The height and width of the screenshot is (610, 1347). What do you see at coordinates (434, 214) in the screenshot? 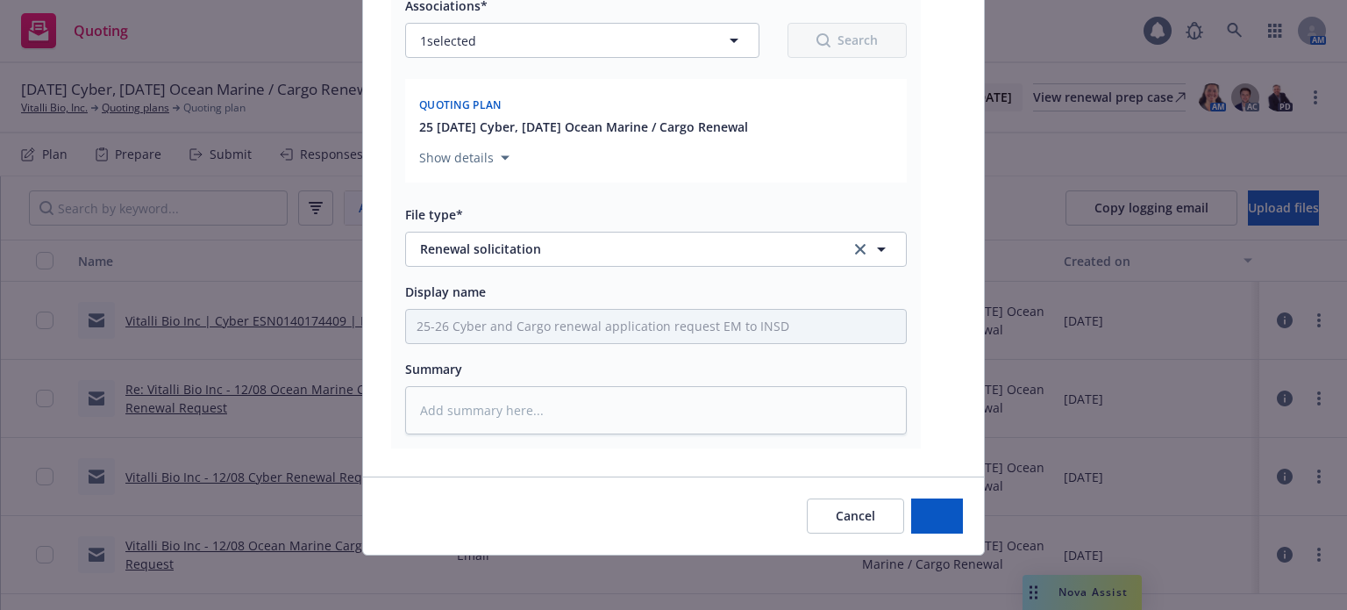
I see `span: File type*` at bounding box center [434, 214].